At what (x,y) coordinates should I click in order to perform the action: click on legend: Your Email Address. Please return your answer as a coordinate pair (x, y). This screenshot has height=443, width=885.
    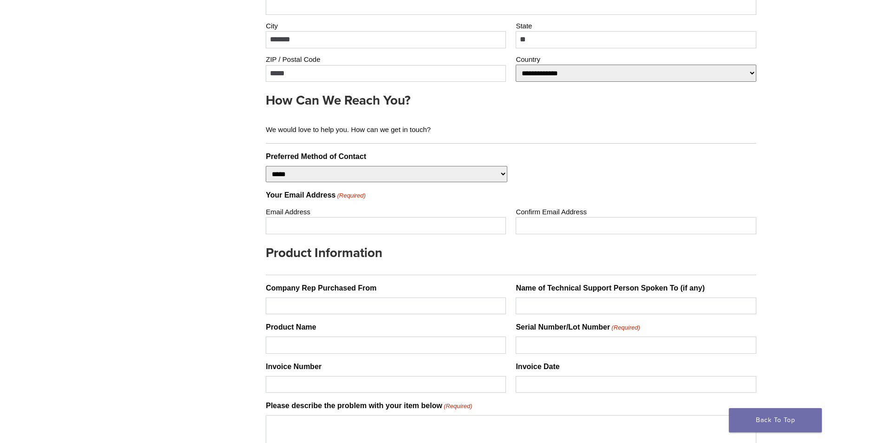
    Looking at the image, I should click on (511, 195).